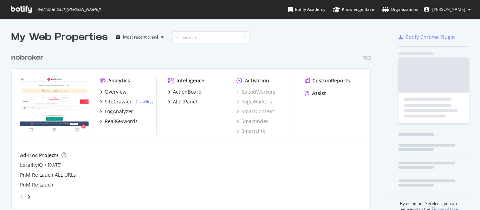  Describe the element at coordinates (353, 9) in the screenshot. I see `div: Knowledge Base` at that location.